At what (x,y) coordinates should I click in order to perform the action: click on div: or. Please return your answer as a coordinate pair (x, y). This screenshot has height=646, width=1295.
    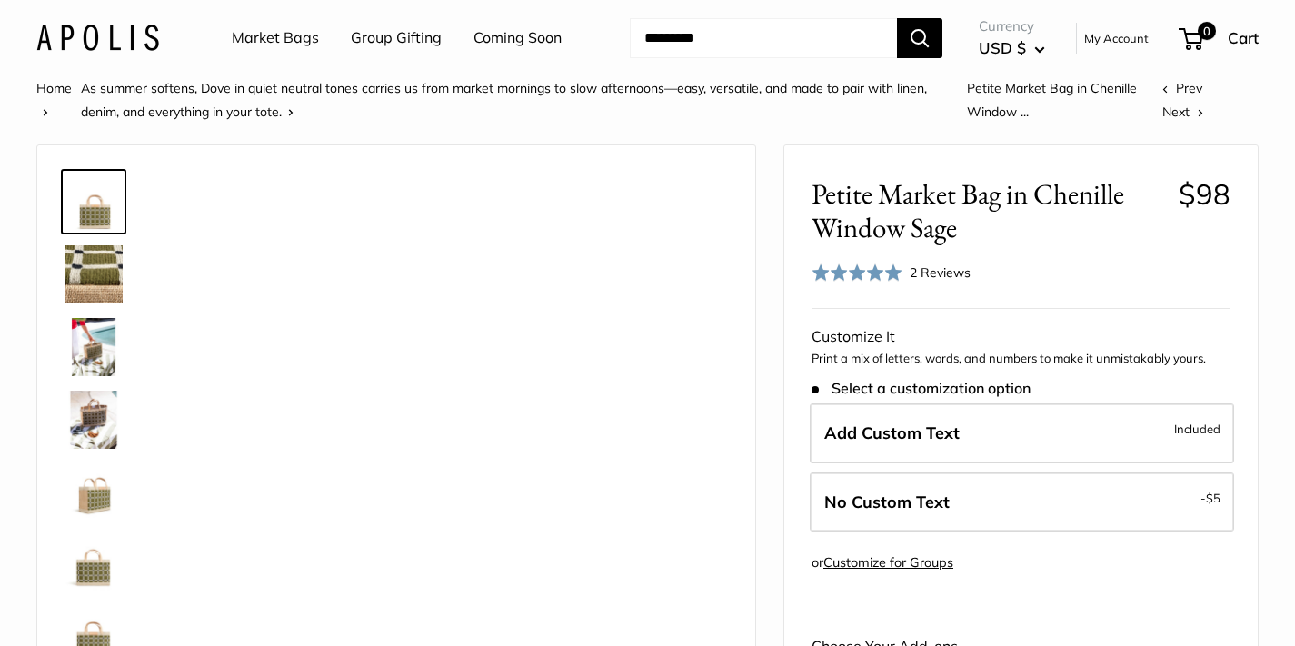
    Looking at the image, I should click on (883, 563).